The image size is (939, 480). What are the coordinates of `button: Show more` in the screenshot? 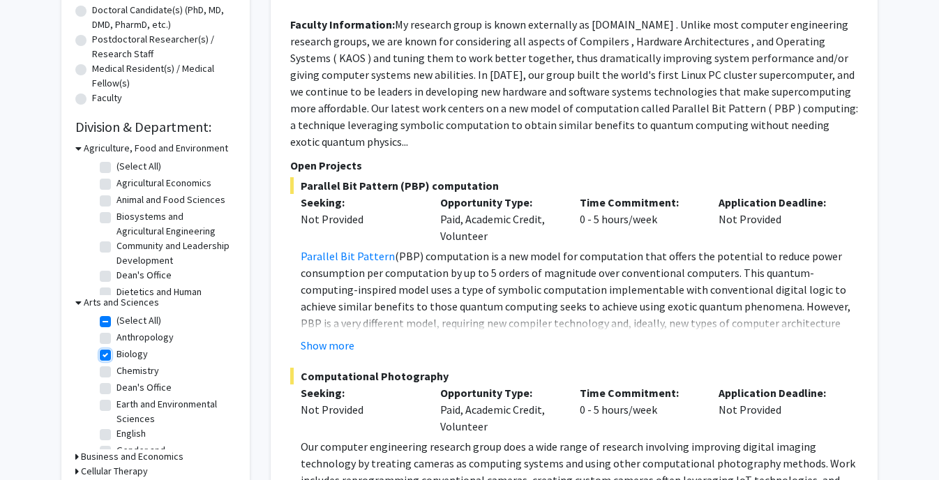 It's located at (327, 345).